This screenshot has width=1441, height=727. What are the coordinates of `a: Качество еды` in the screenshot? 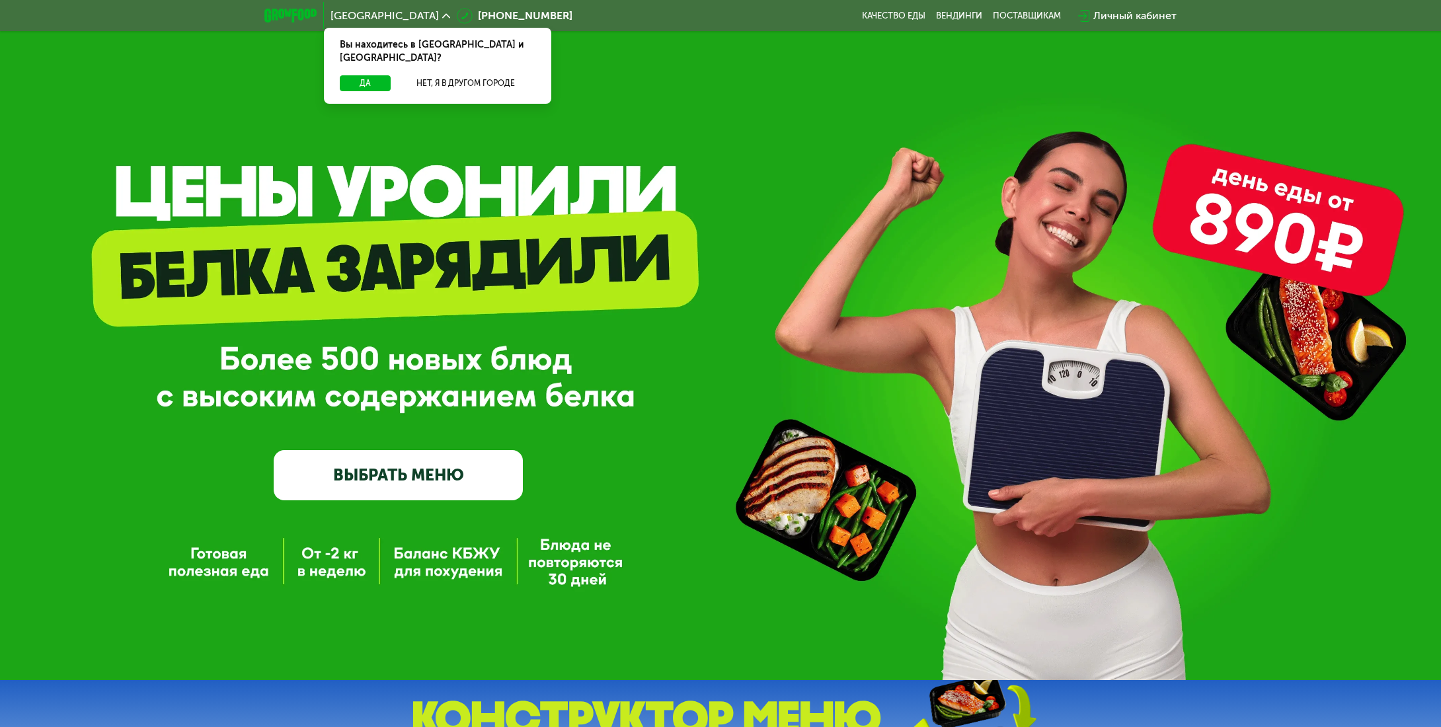 It's located at (893, 16).